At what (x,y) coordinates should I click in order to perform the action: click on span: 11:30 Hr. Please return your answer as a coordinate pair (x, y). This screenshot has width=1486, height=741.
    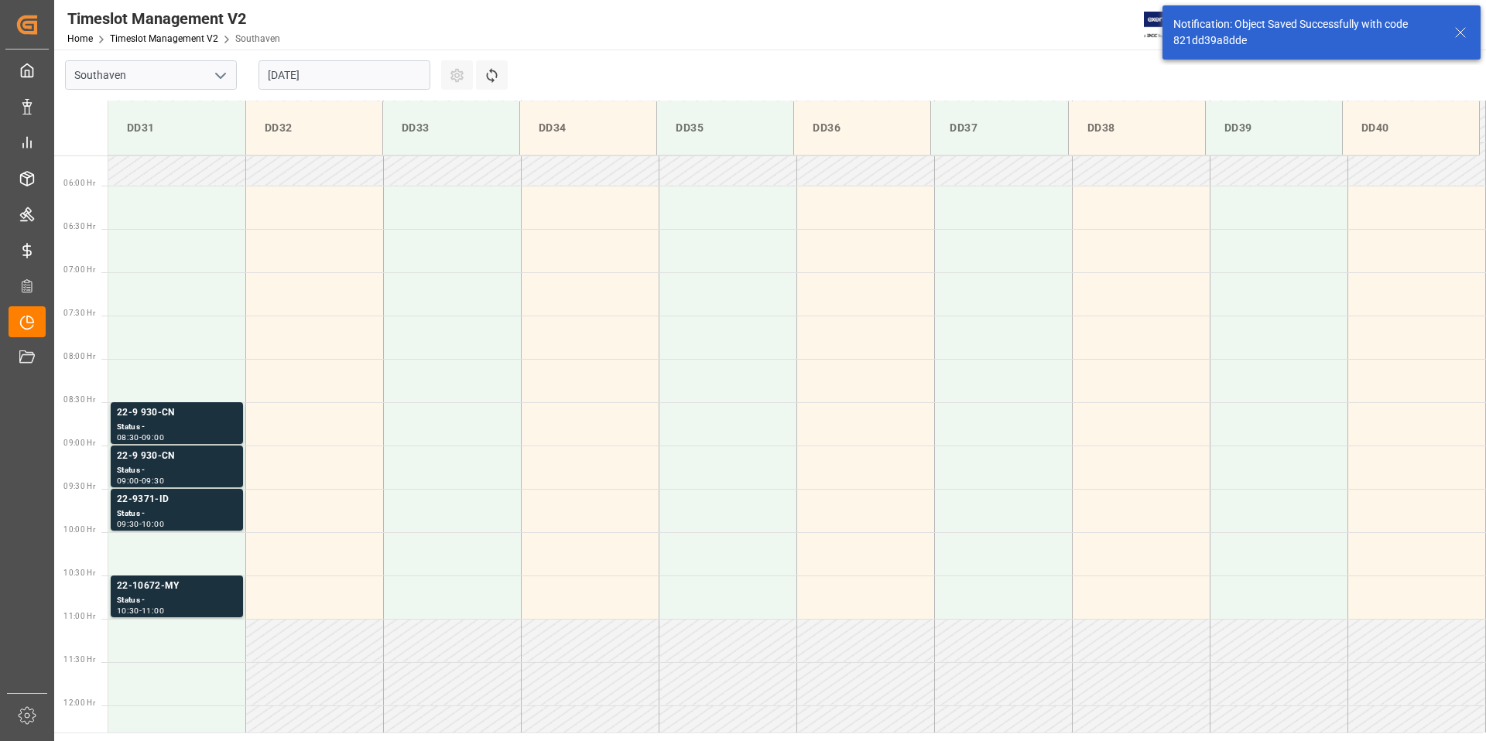
    Looking at the image, I should click on (79, 659).